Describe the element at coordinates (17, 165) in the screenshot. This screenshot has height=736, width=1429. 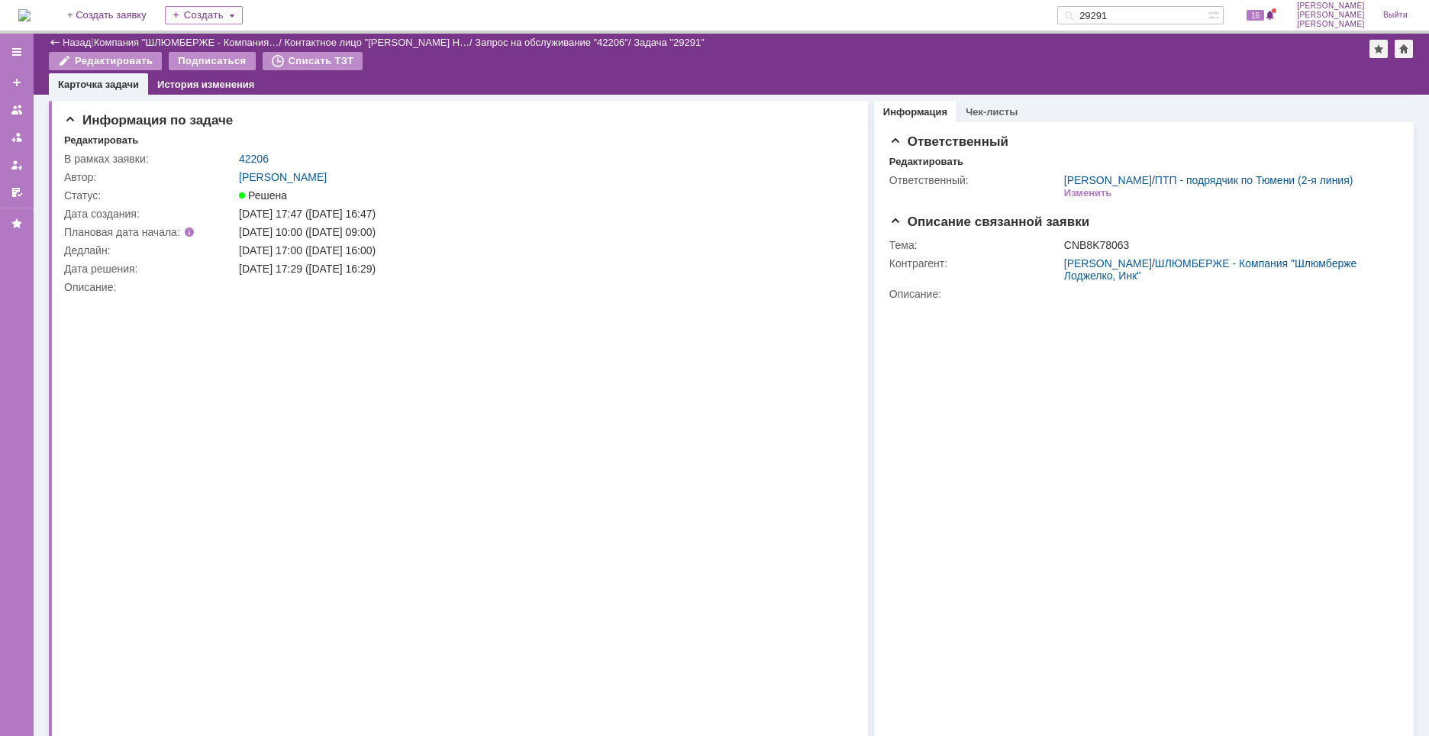
I see `a: Мои заявки` at that location.